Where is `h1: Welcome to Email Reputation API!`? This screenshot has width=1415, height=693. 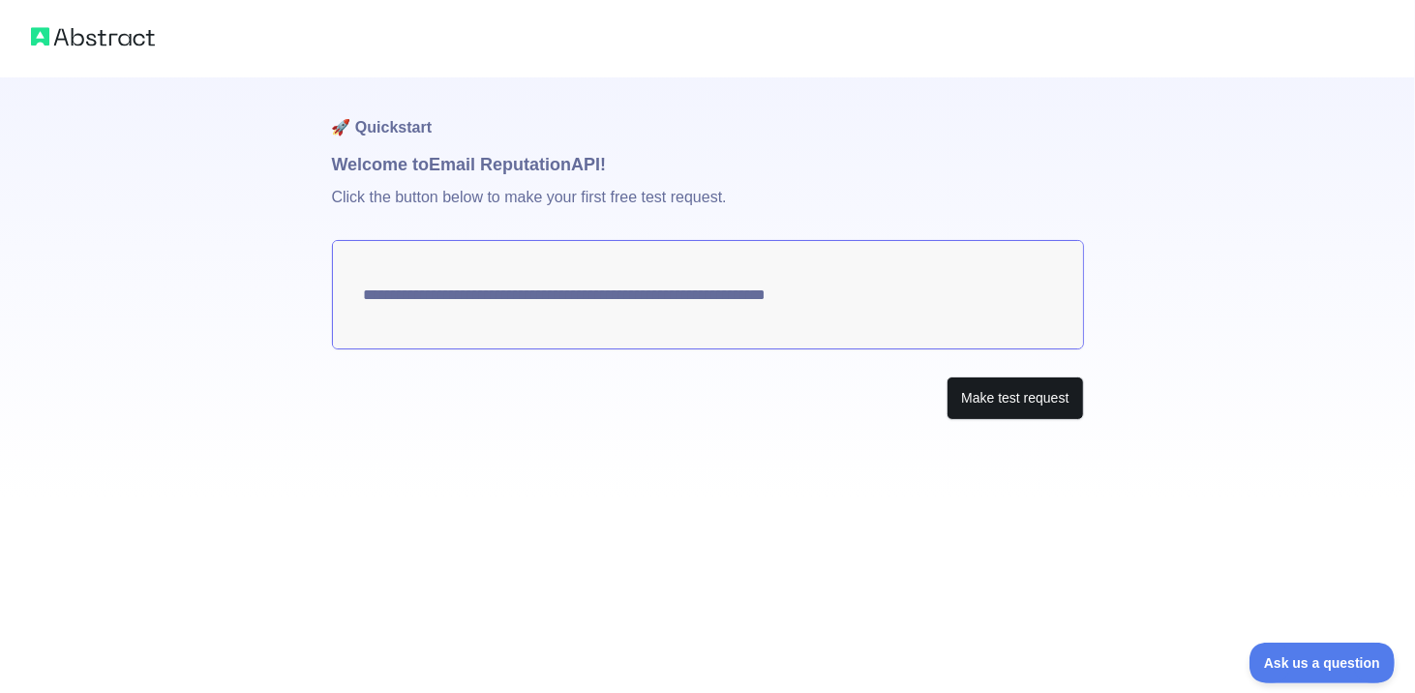 h1: Welcome to Email Reputation API! is located at coordinates (708, 165).